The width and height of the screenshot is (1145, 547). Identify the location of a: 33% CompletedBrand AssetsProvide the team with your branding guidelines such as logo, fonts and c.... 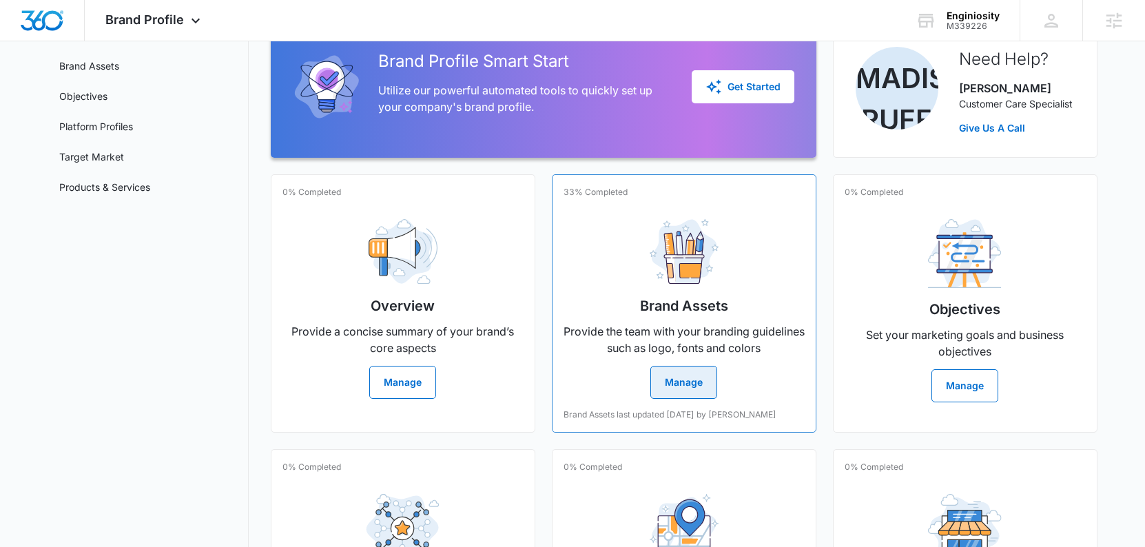
(684, 303).